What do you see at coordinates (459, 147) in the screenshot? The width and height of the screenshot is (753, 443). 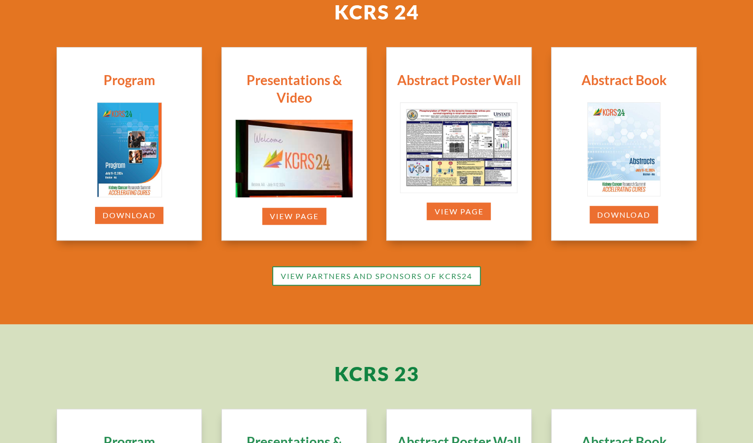 I see `img: KCRS23 poster cover image` at bounding box center [459, 147].